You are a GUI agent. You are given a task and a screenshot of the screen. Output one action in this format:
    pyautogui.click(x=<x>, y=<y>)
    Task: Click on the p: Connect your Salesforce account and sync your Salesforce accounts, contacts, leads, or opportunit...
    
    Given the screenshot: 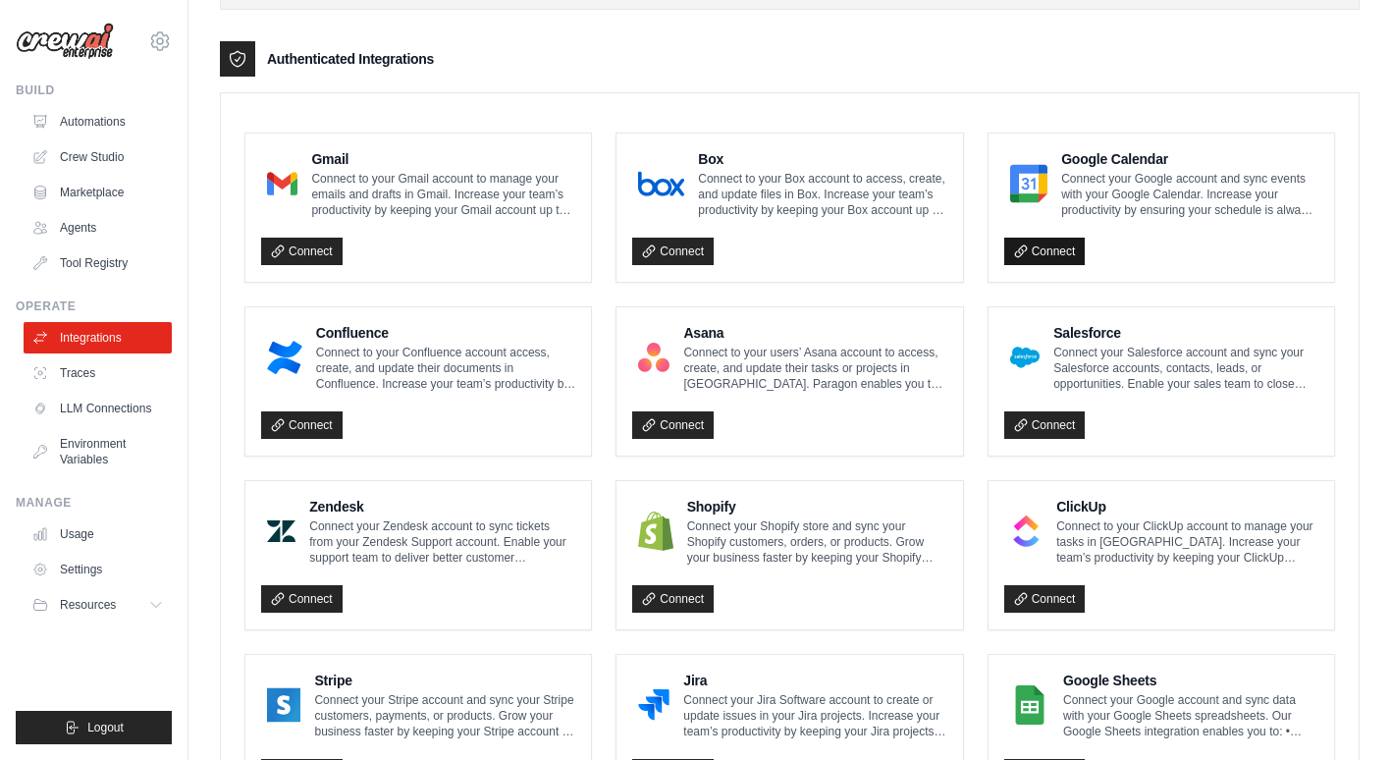 What is the action you would take?
    pyautogui.click(x=1186, y=368)
    